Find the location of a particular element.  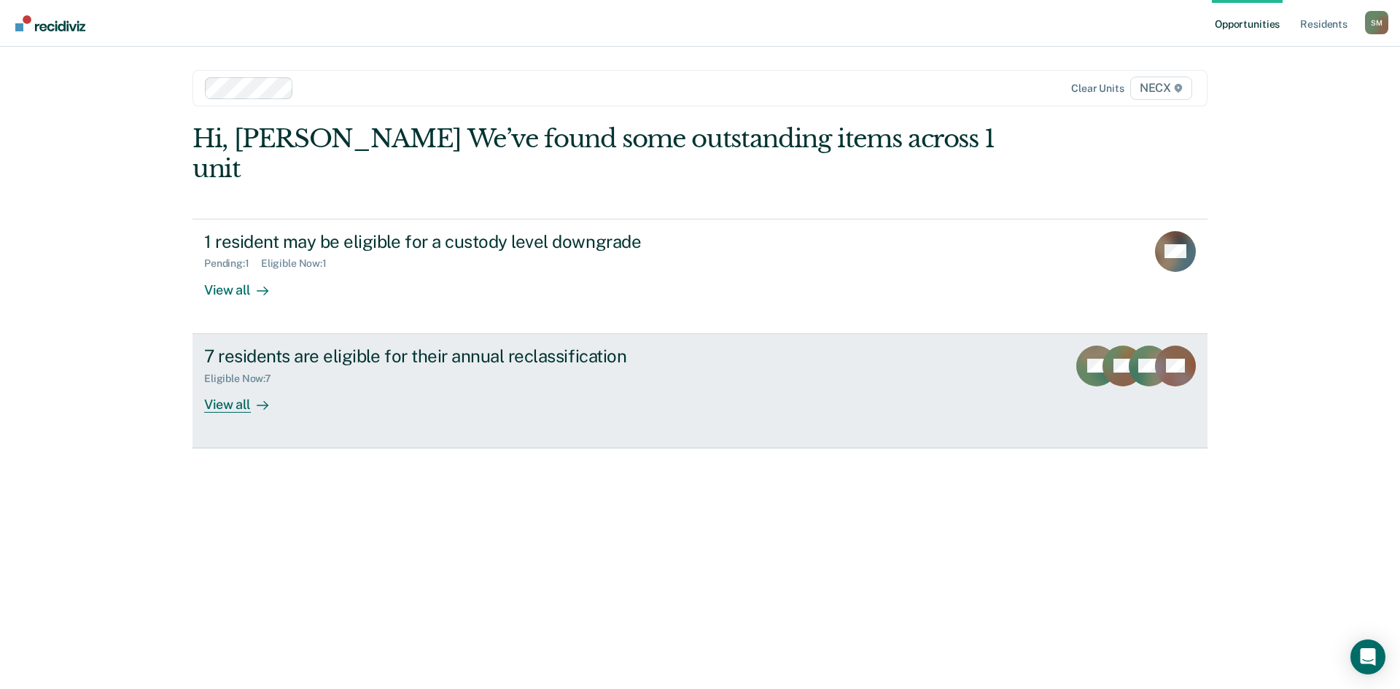

div: Clear units is located at coordinates (1097, 88).